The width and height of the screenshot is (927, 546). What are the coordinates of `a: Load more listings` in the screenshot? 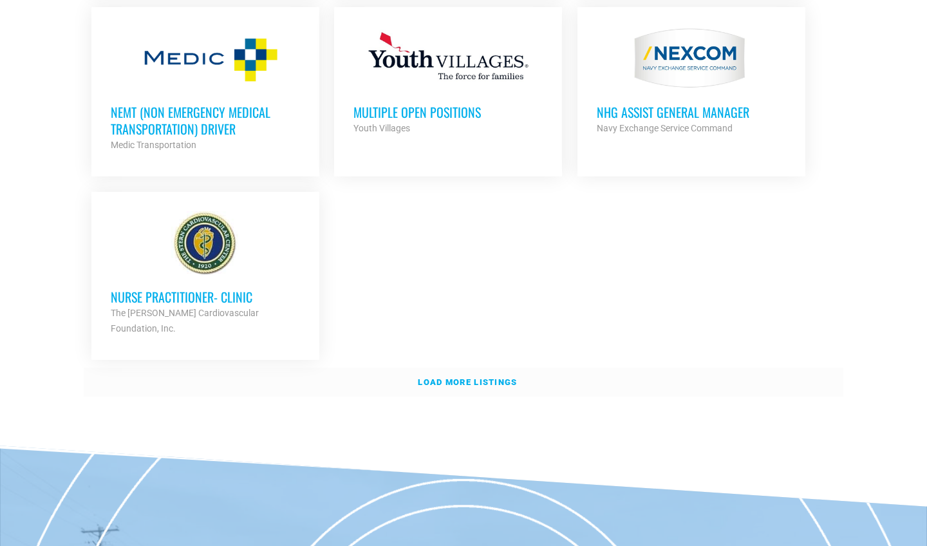 It's located at (463, 382).